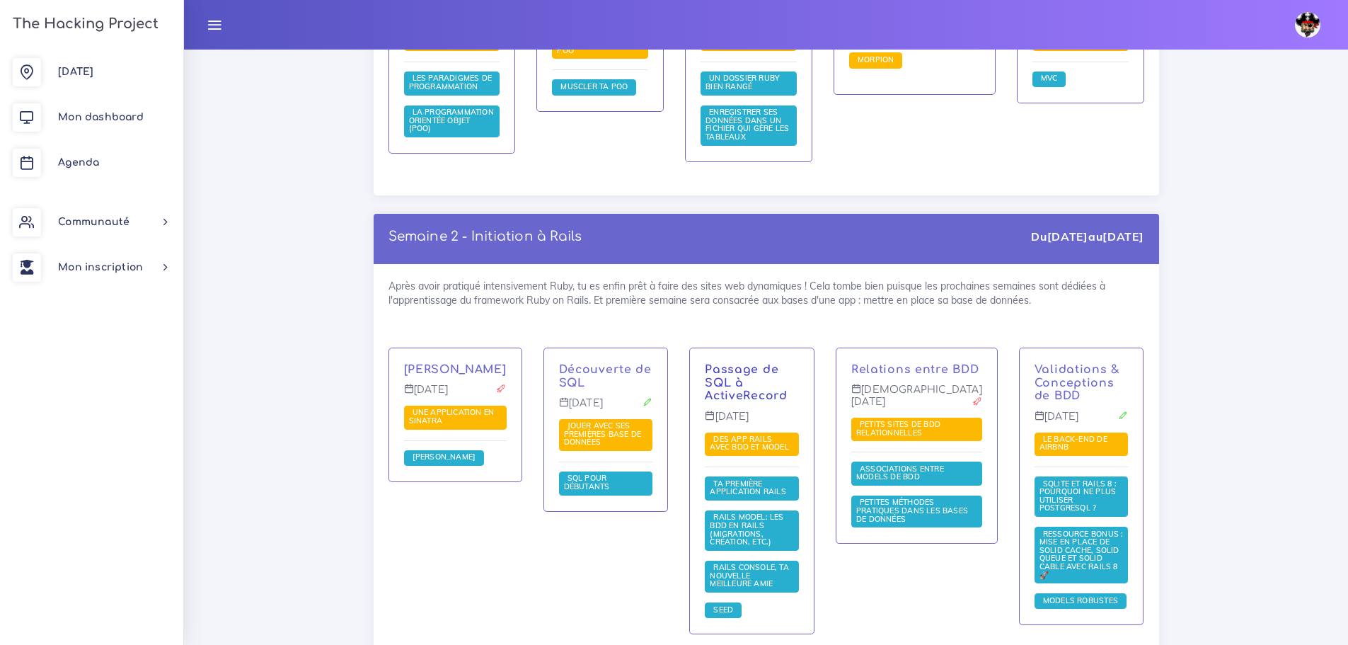 The width and height of the screenshot is (1348, 645). Describe the element at coordinates (875, 59) in the screenshot. I see `span: Morpion` at that location.